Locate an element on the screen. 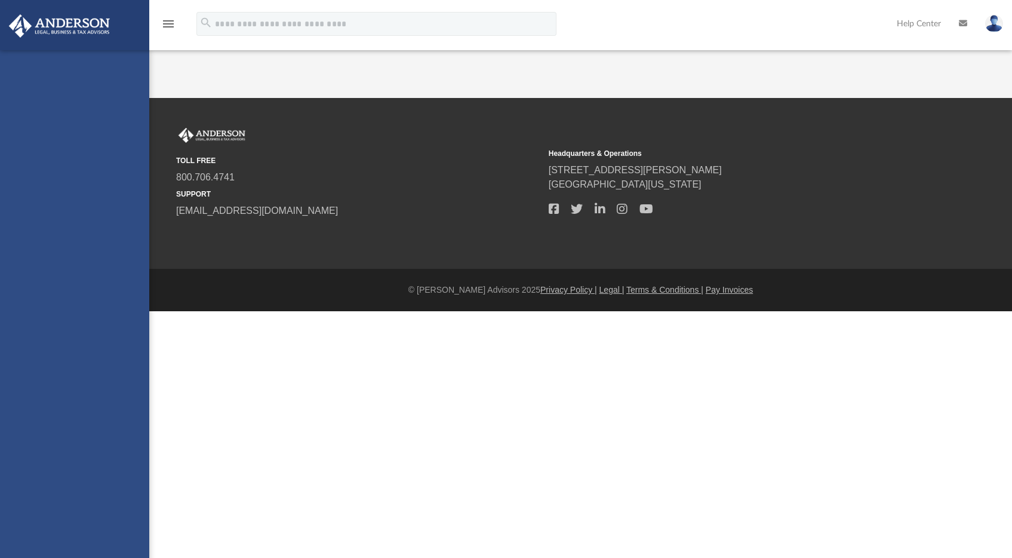 The image size is (1012, 558). a: Pay Invoices is located at coordinates (729, 289).